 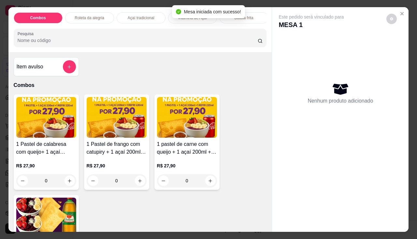 I want to click on p: Batata frita, so click(x=244, y=18).